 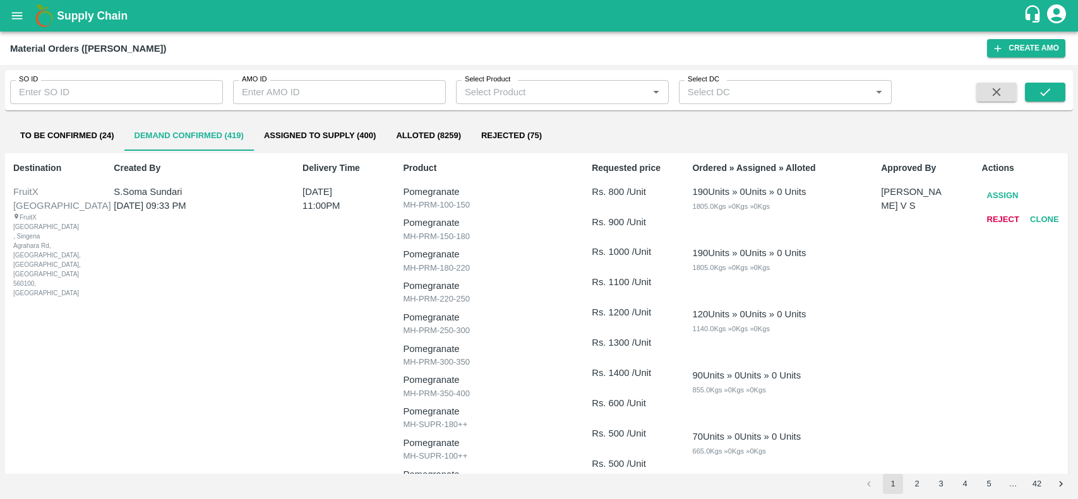 What do you see at coordinates (989, 484) in the screenshot?
I see `button: Go to page 5` at bounding box center [989, 484].